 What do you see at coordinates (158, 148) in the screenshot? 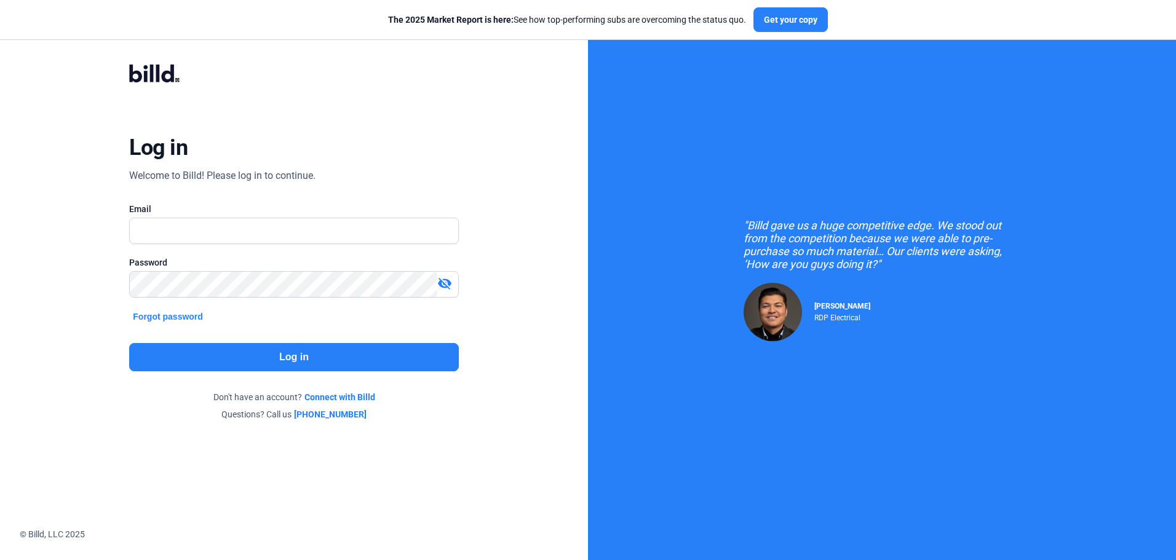
I see `div: Log in` at bounding box center [158, 148].